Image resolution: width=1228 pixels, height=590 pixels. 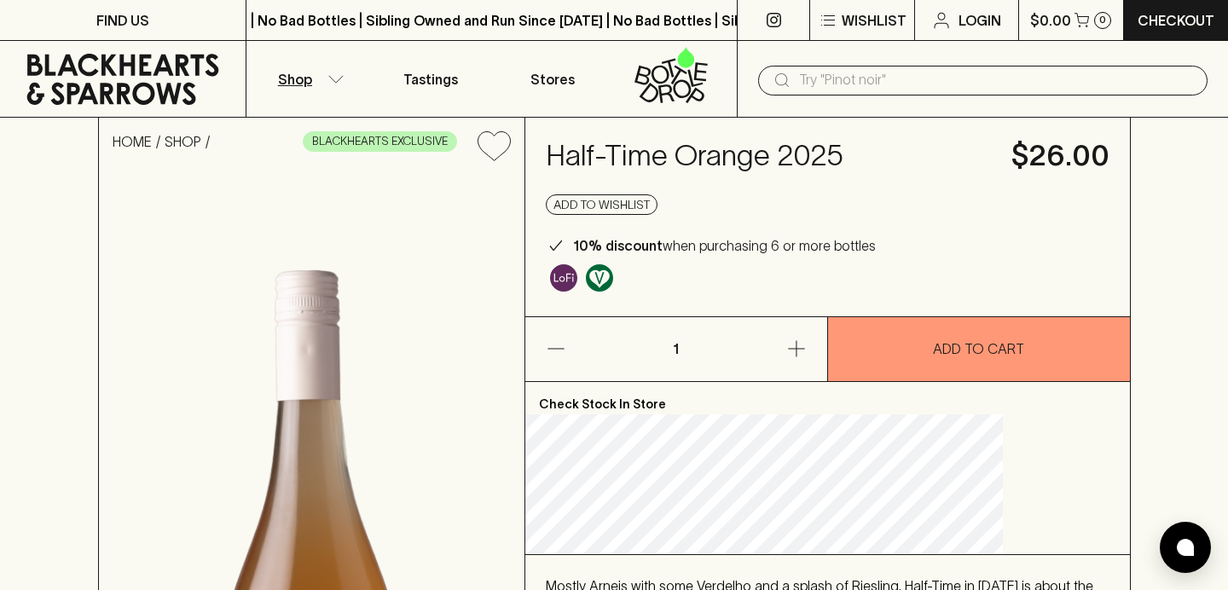 I want to click on a: HOME, so click(x=132, y=142).